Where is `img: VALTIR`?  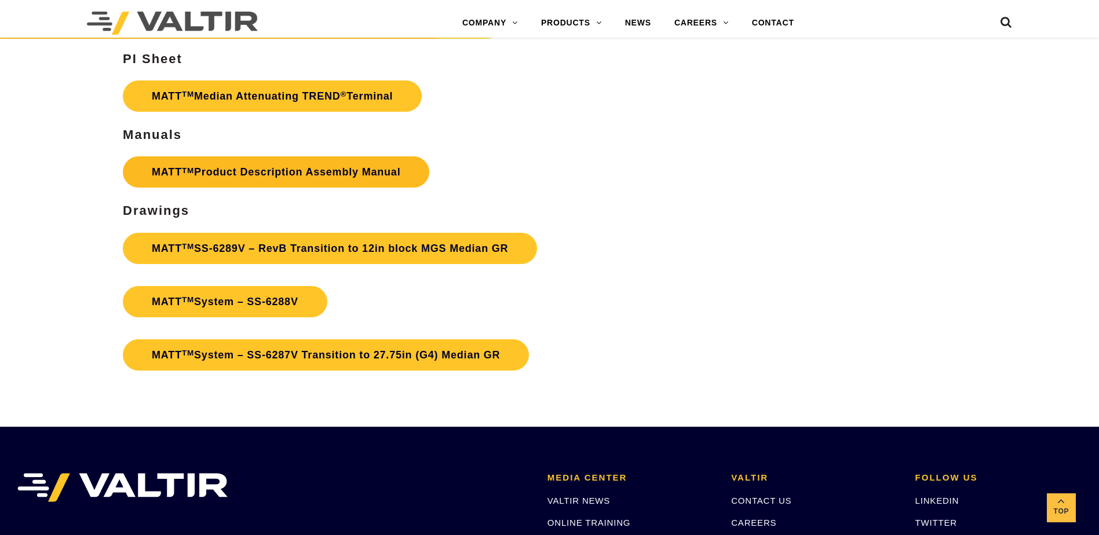
img: VALTIR is located at coordinates (122, 488).